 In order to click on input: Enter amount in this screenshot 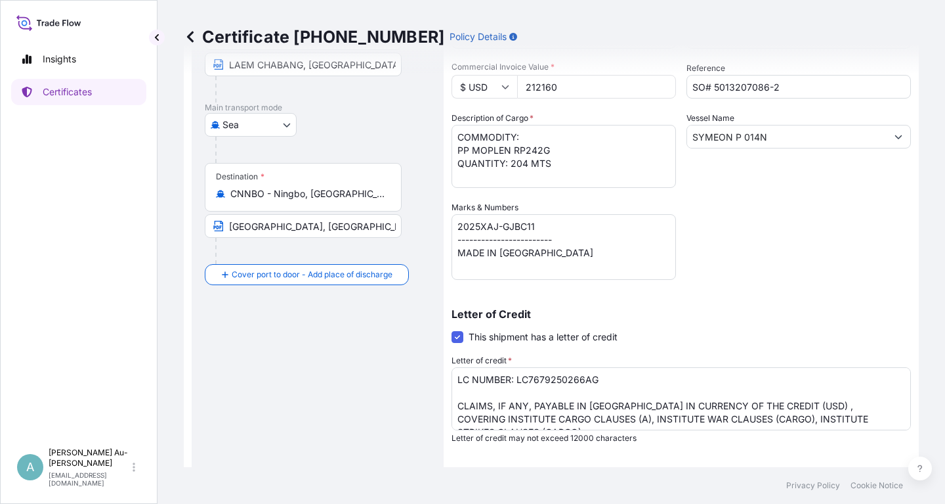, I will do `click(597, 87)`.